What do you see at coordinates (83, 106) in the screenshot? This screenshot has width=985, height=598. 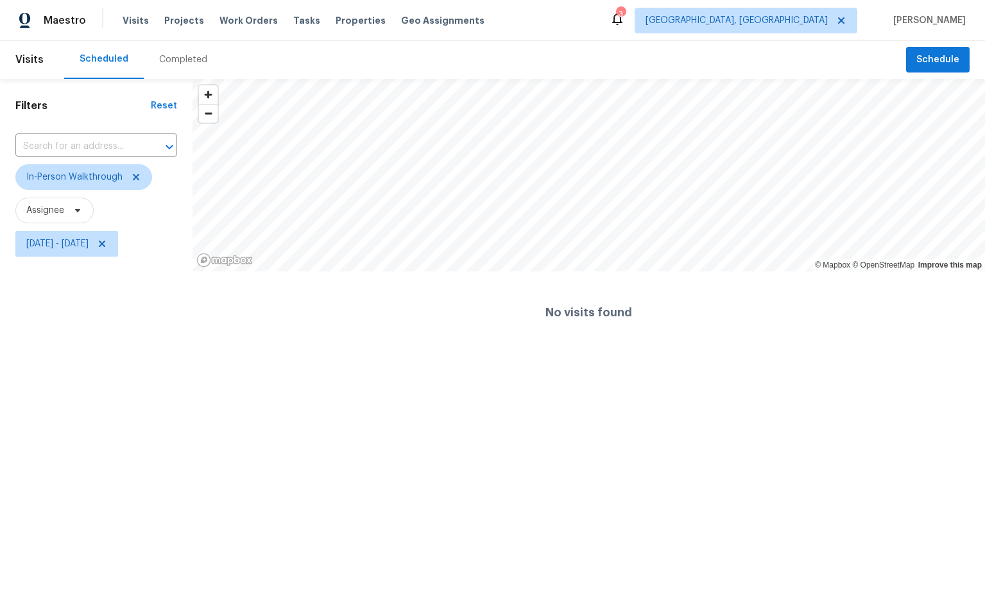 I see `h1: Filters` at bounding box center [83, 106].